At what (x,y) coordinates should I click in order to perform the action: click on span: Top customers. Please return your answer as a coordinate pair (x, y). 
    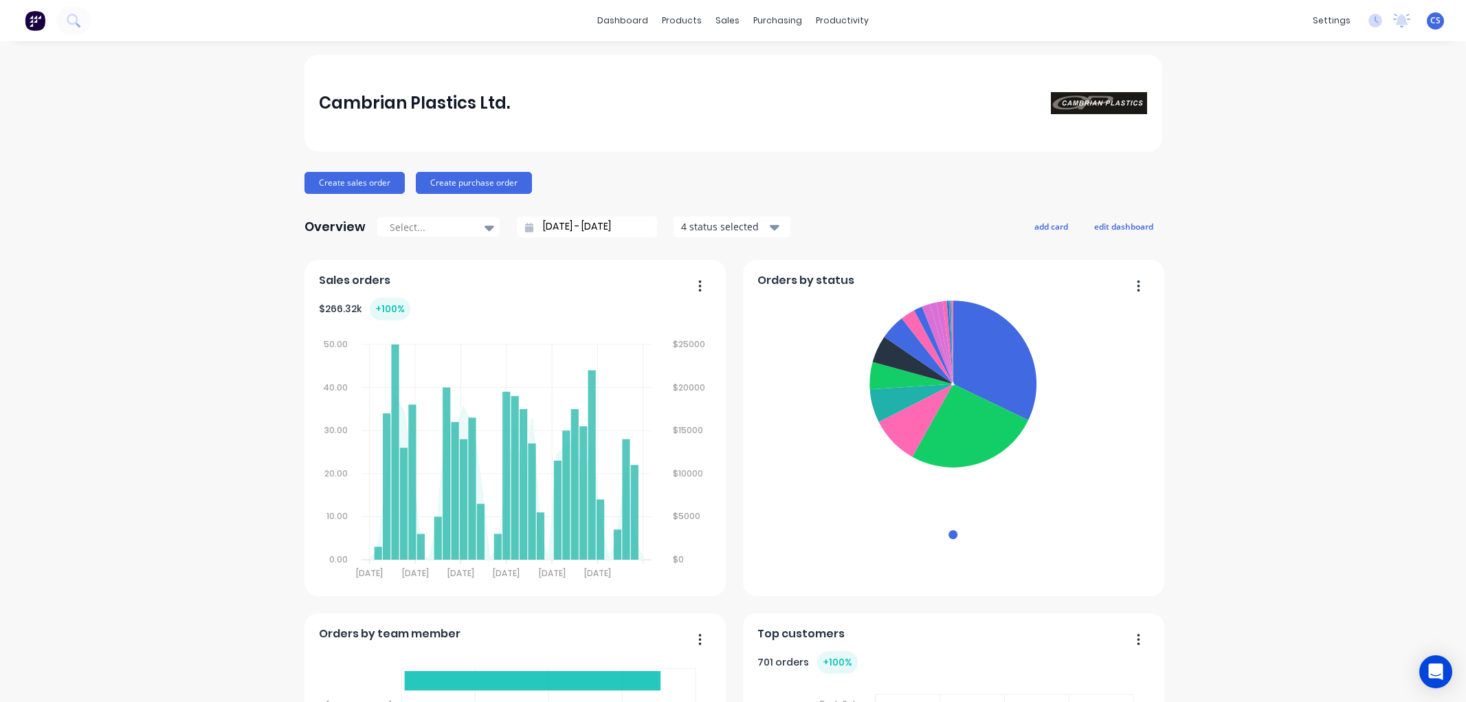
    Looking at the image, I should click on (801, 634).